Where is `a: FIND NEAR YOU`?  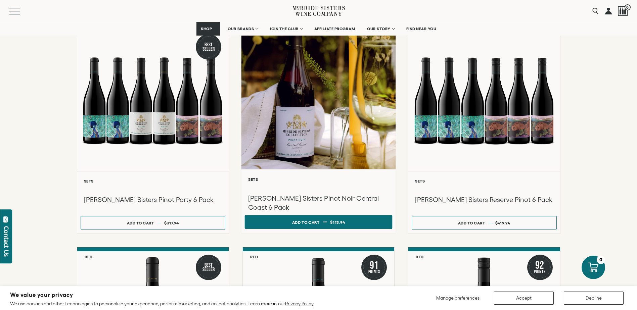 a: FIND NEAR YOU is located at coordinates (421, 29).